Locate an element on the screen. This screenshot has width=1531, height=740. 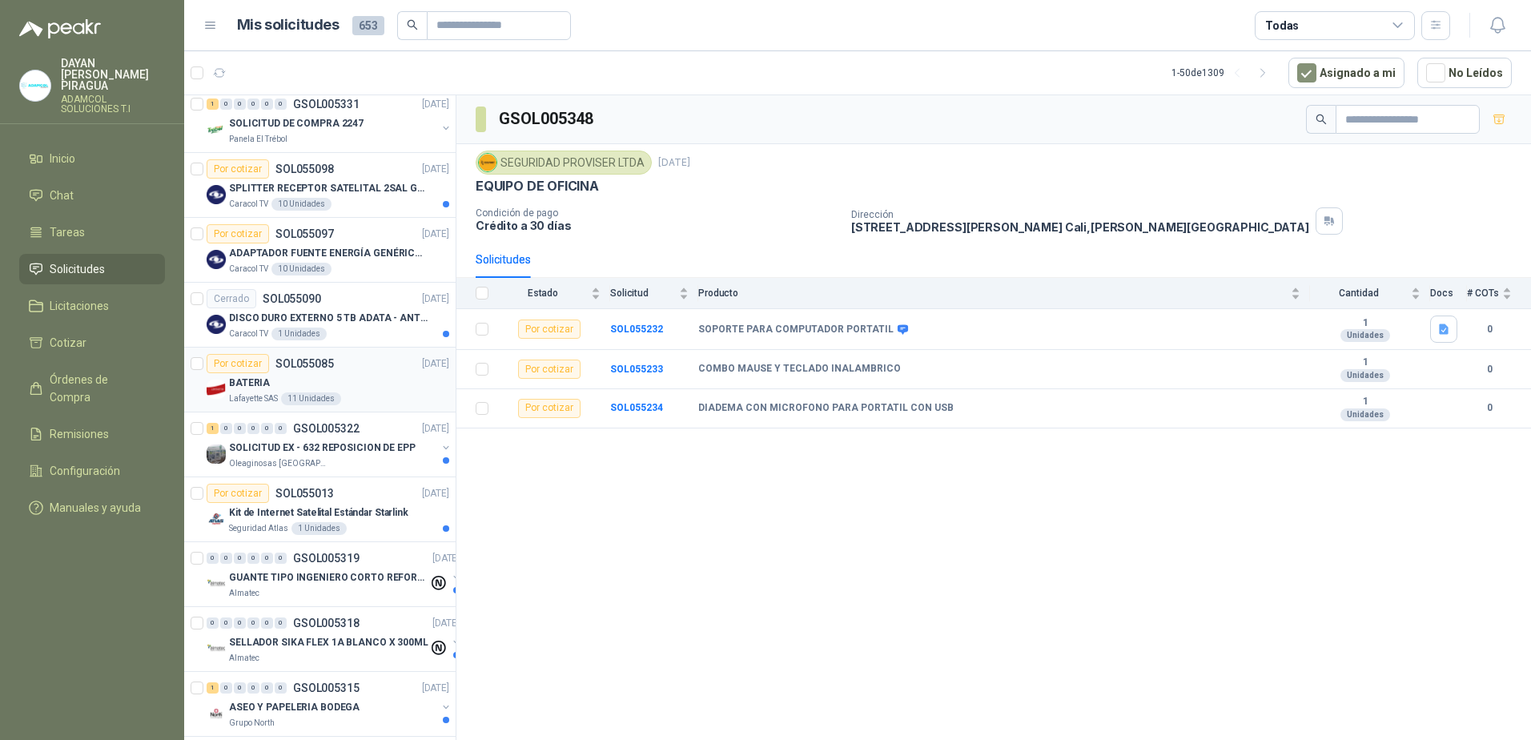
p: Grupo North is located at coordinates (252, 723).